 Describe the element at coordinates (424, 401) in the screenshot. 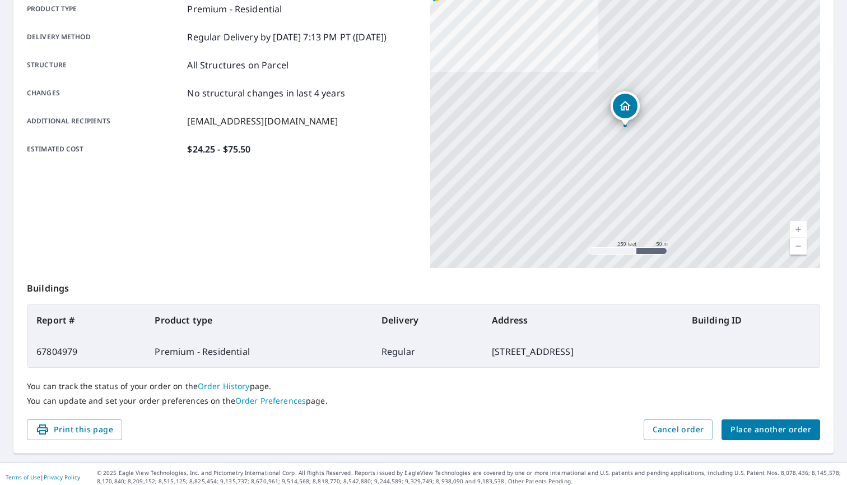

I see `p: You can update and set your order preferences on the page.` at that location.